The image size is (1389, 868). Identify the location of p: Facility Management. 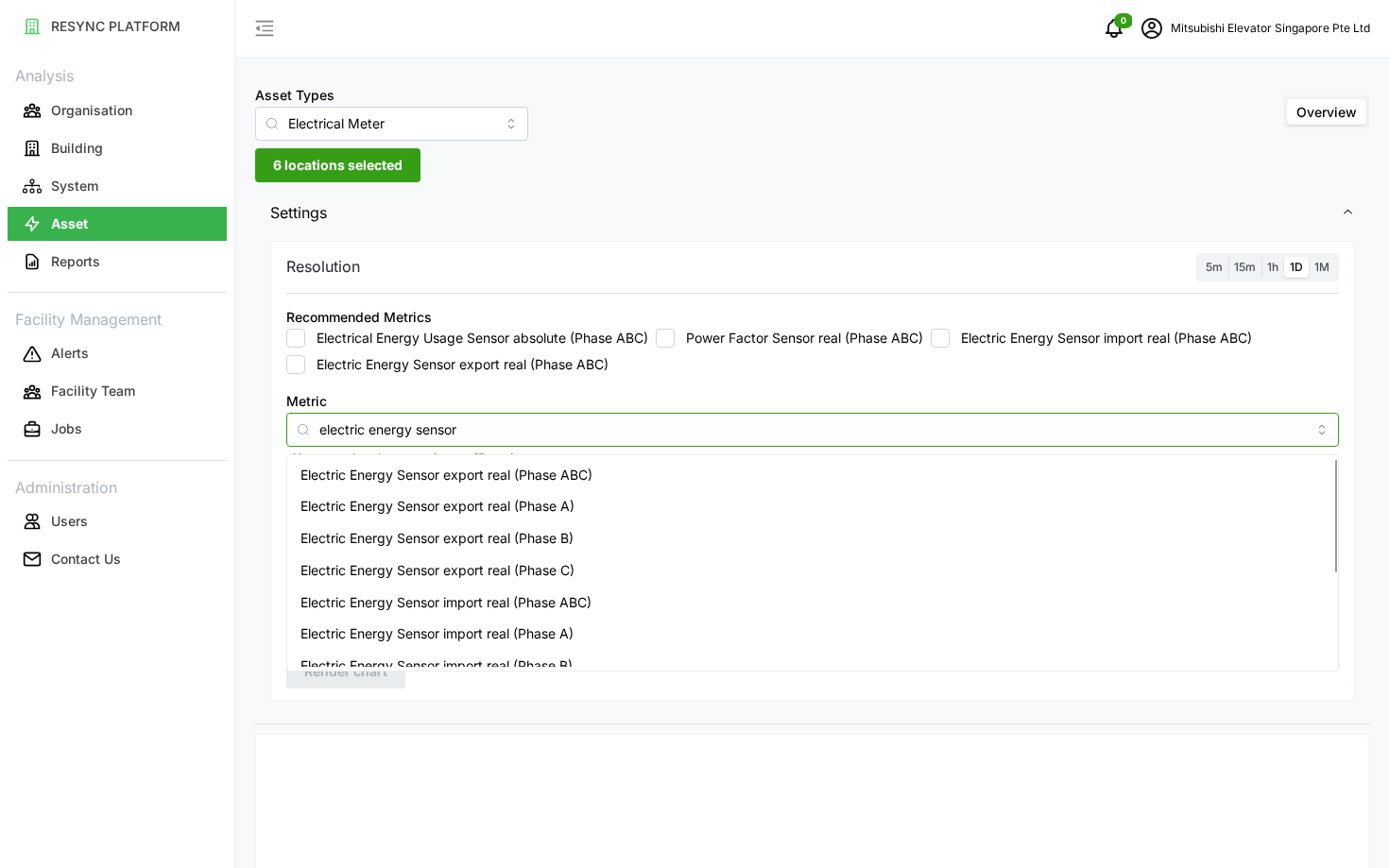
(117, 318).